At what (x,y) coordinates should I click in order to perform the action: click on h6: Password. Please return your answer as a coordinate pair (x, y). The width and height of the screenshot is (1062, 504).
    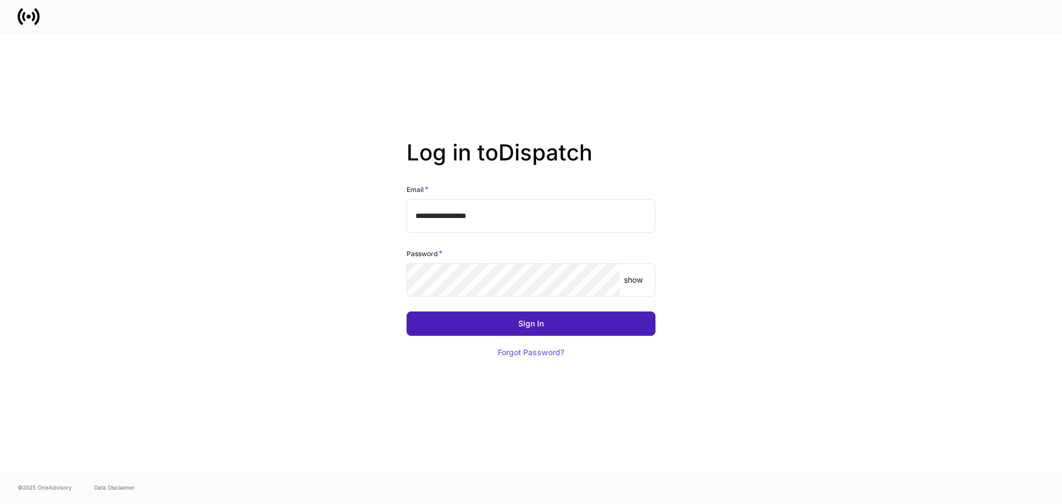
    Looking at the image, I should click on (424, 253).